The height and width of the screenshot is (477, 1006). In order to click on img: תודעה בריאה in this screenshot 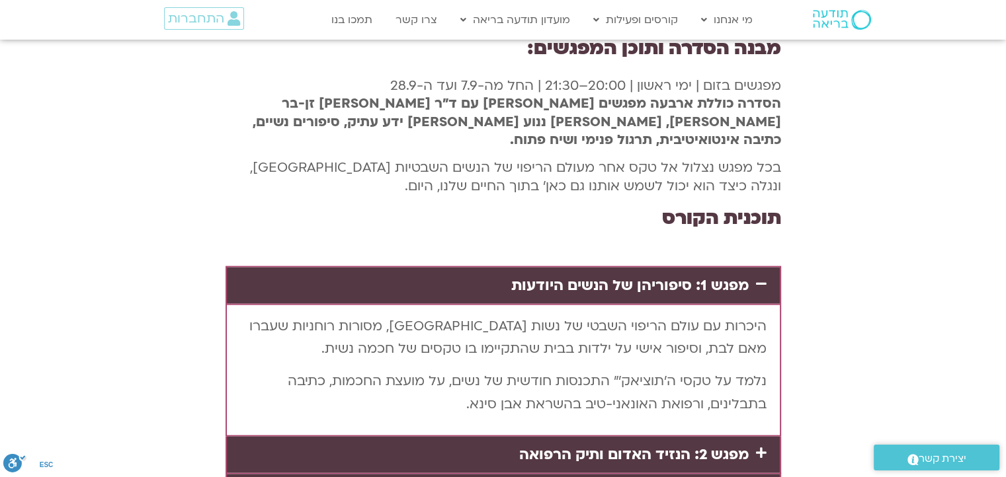, I will do `click(842, 20)`.